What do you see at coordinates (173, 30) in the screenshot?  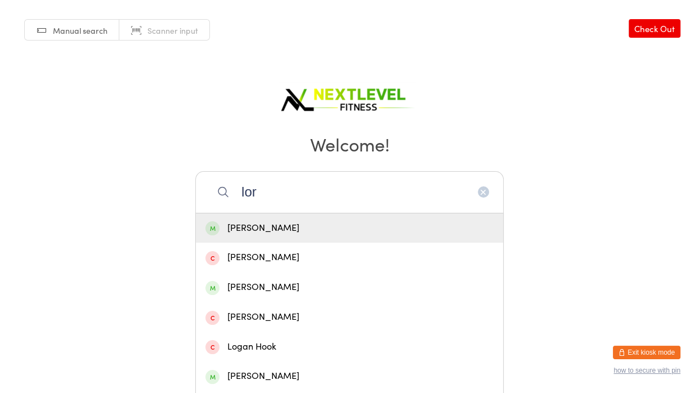 I see `span: Scanner input` at bounding box center [173, 30].